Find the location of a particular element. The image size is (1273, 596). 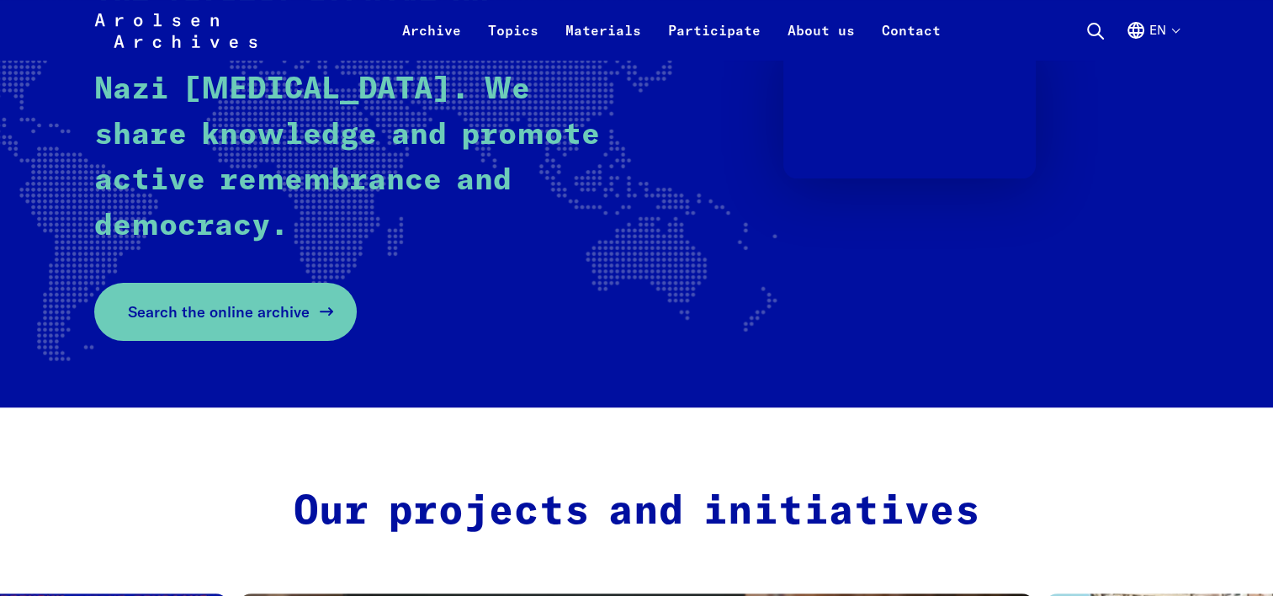

a: About us is located at coordinates (821, 40).